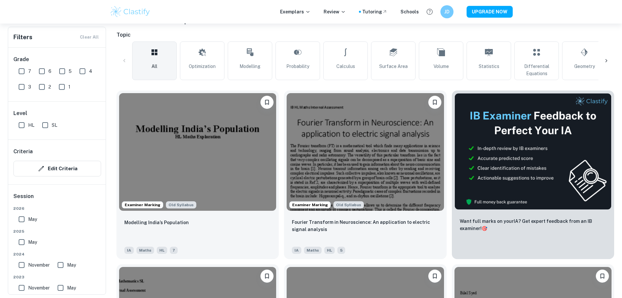 The height and width of the screenshot is (298, 622). Describe the element at coordinates (250, 66) in the screenshot. I see `span: Modelling` at that location.